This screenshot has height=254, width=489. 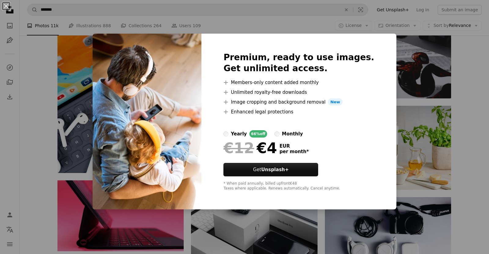 What do you see at coordinates (292, 134) in the screenshot?
I see `div: monthly` at bounding box center [292, 134].